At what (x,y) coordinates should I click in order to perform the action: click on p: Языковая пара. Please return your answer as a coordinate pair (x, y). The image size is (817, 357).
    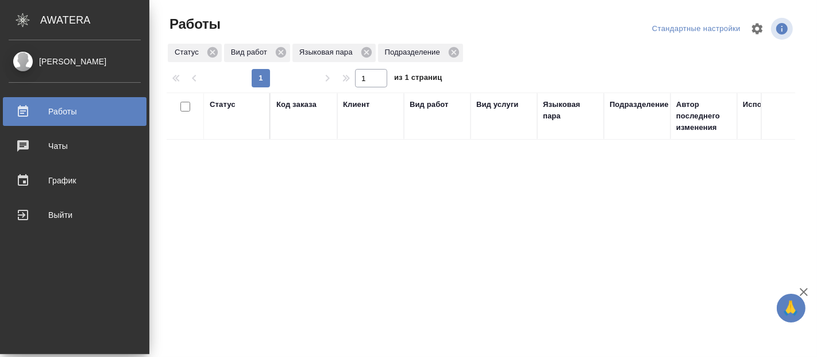
    Looking at the image, I should click on (328, 52).